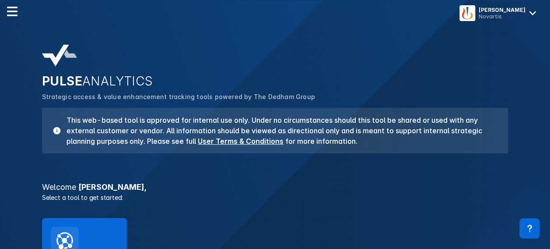  What do you see at coordinates (468, 13) in the screenshot?
I see `img: menu button` at bounding box center [468, 13].